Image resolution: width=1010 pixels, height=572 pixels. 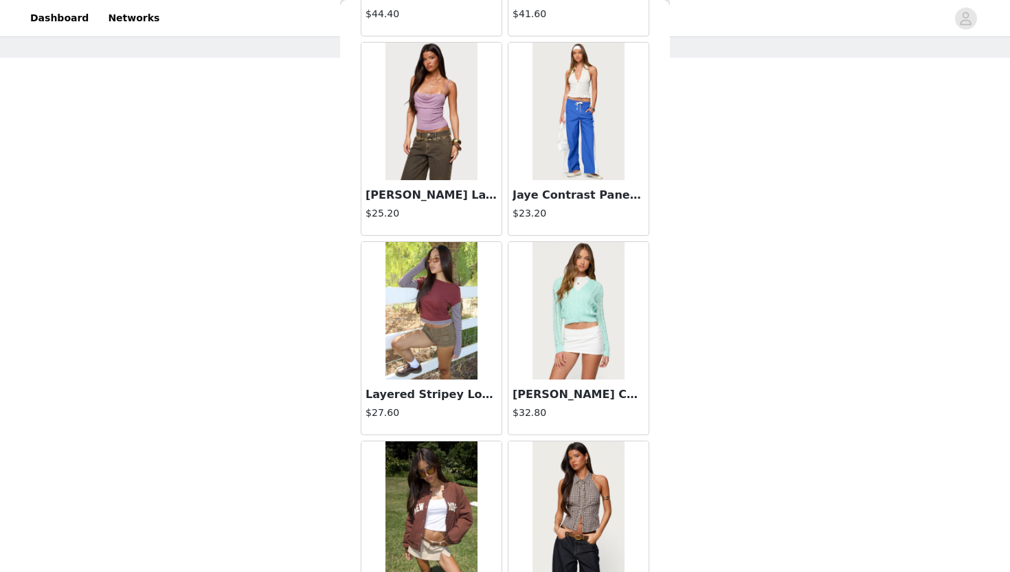 I want to click on img: Layered Stripey Long Sleeve T Shirt, so click(x=431, y=311).